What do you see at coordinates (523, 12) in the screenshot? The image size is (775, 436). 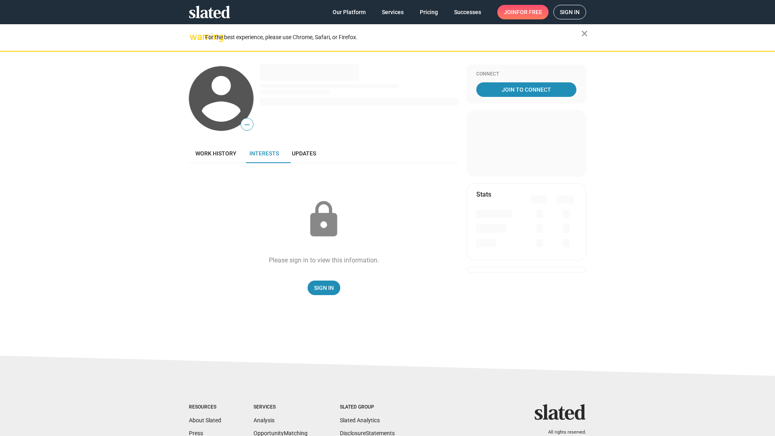 I see `span: Join` at bounding box center [523, 12].